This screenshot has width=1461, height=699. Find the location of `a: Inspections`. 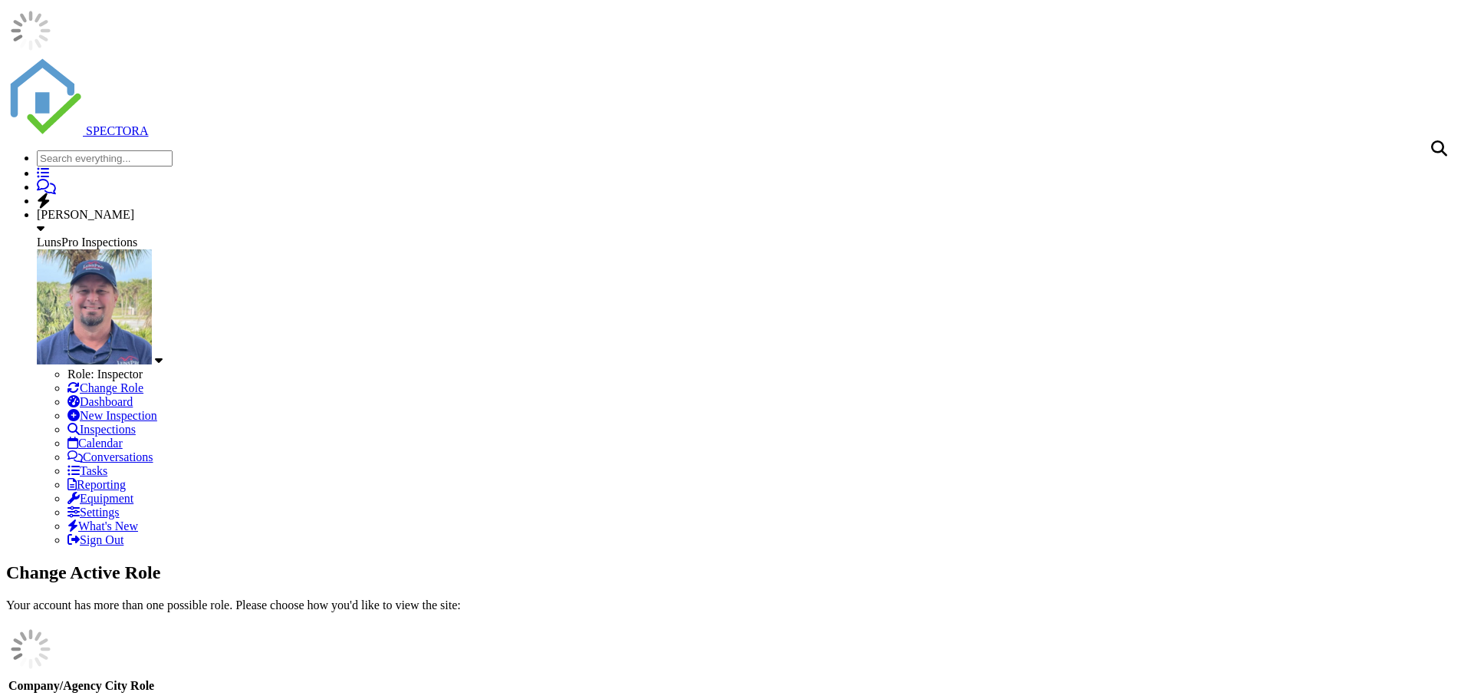

a: Inspections is located at coordinates (101, 429).